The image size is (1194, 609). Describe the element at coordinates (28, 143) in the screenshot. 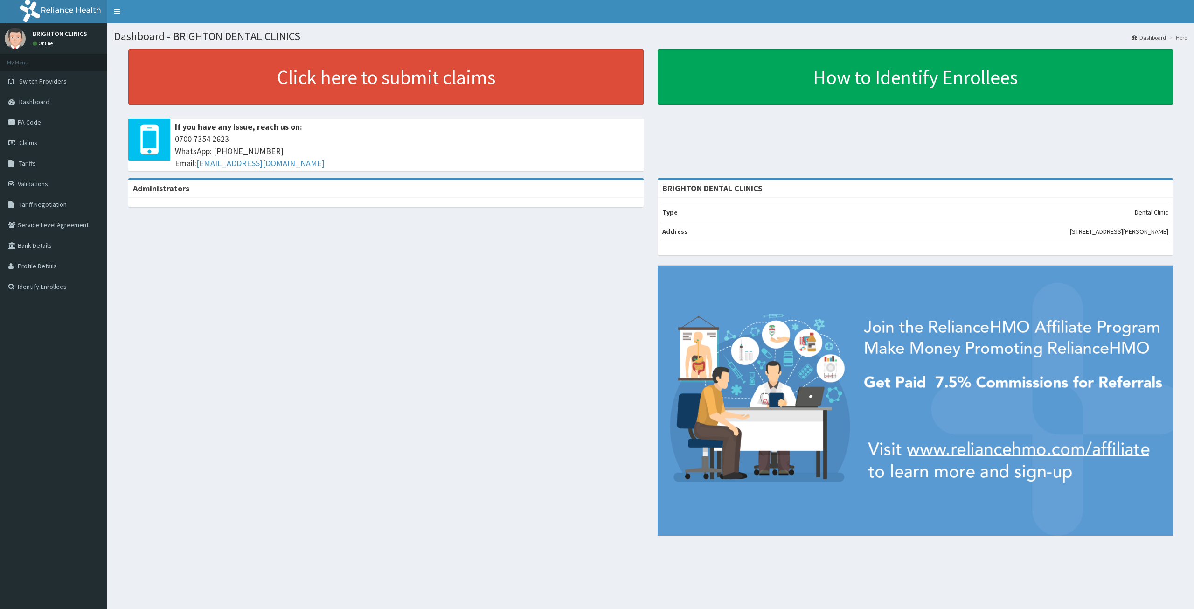

I see `span: Claims` at that location.